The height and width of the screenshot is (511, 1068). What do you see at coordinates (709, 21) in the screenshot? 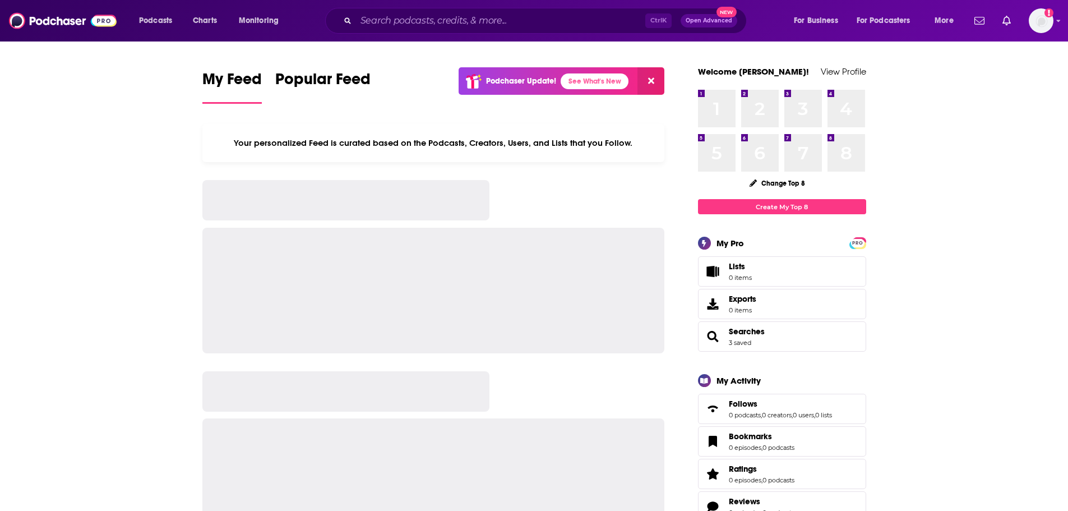
I see `span: Open Advanced` at bounding box center [709, 21].